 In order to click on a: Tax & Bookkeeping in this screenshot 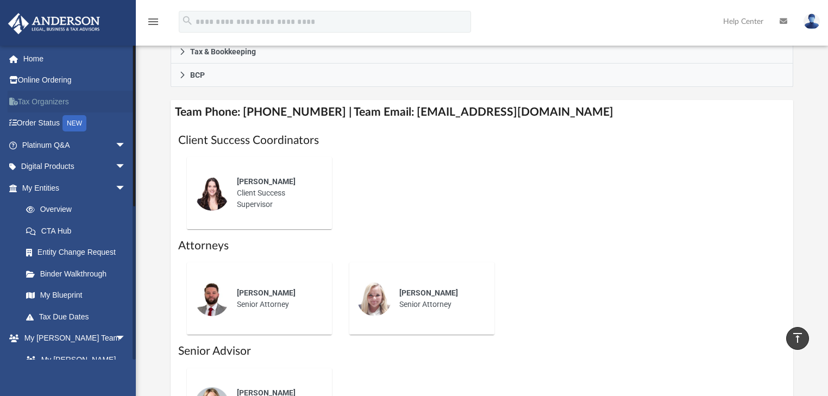, I will do `click(482, 52)`.